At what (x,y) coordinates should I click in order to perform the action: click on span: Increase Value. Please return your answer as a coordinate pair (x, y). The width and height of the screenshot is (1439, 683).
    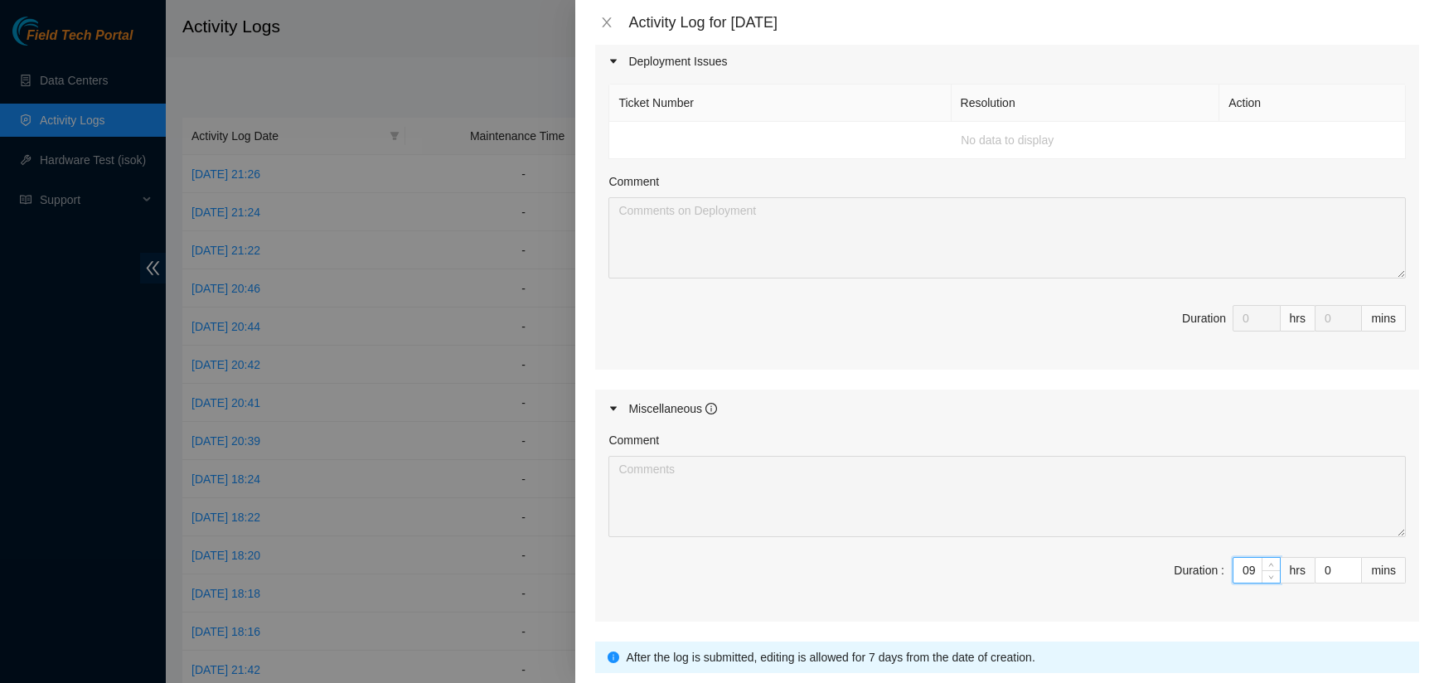
    Looking at the image, I should click on (1271, 564).